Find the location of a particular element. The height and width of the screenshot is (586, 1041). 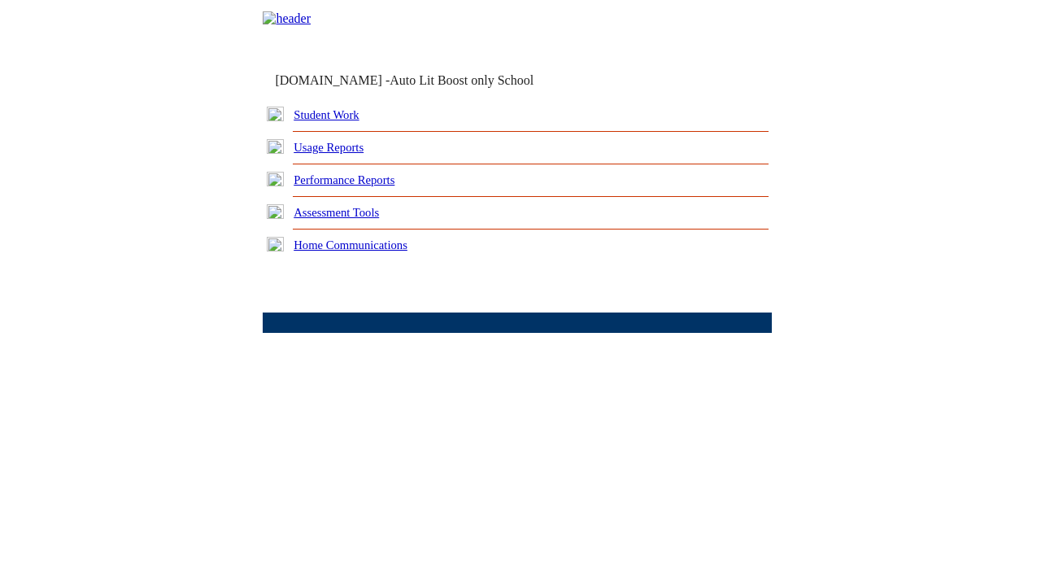

a: Usage Reports is located at coordinates (329, 147).